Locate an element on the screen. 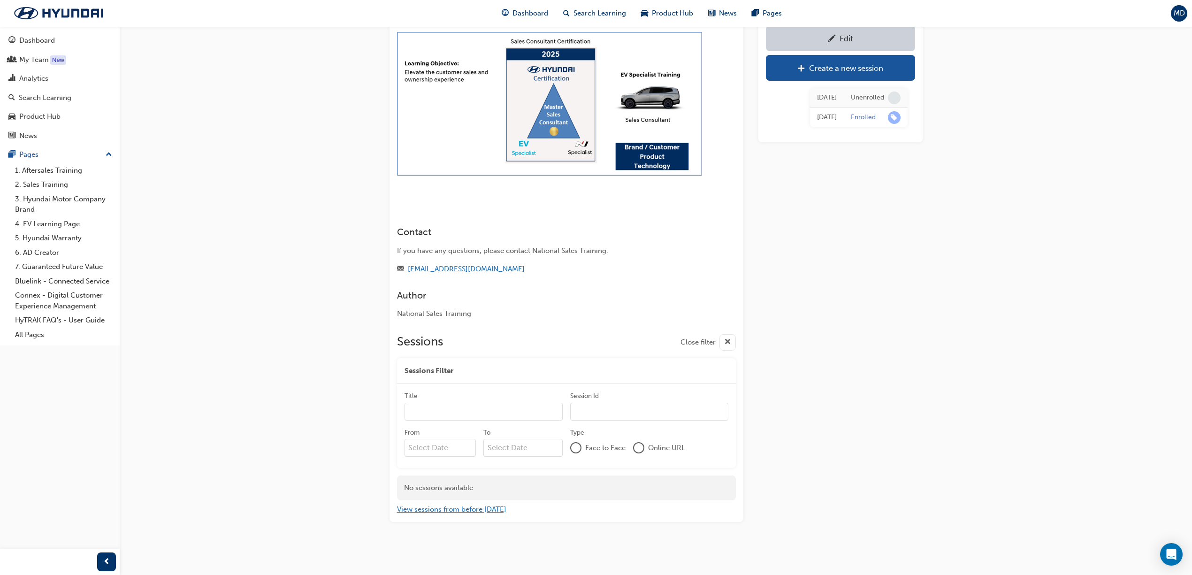 The image size is (1192, 575). button: Pages is located at coordinates (60, 154).